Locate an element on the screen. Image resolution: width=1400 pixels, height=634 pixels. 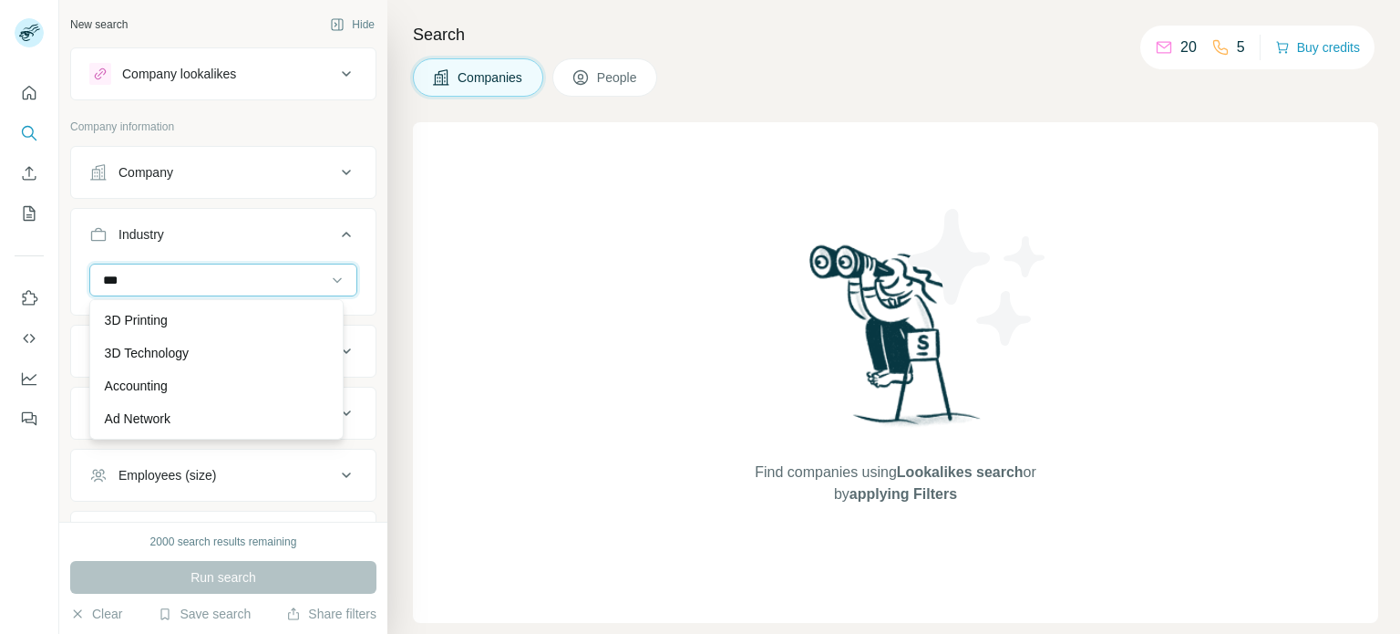
span: Lookalikes search is located at coordinates (960, 471).